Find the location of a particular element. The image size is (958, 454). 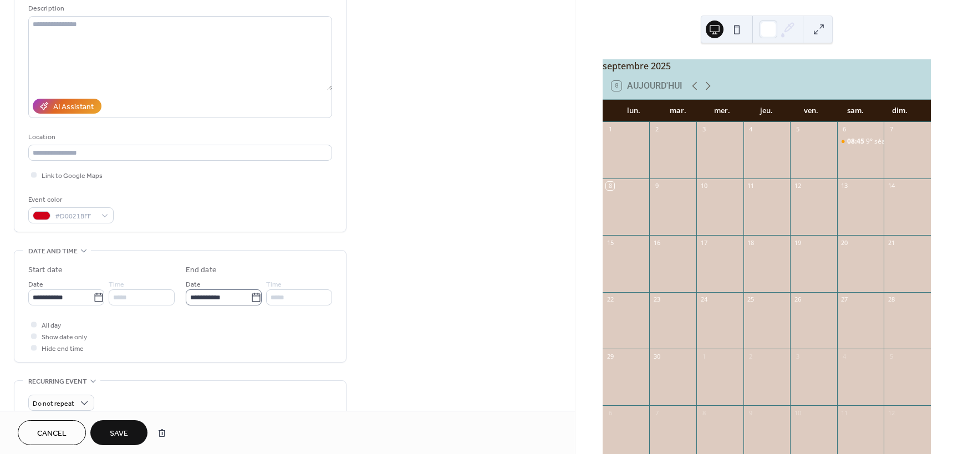

div: sam. is located at coordinates (856, 111).